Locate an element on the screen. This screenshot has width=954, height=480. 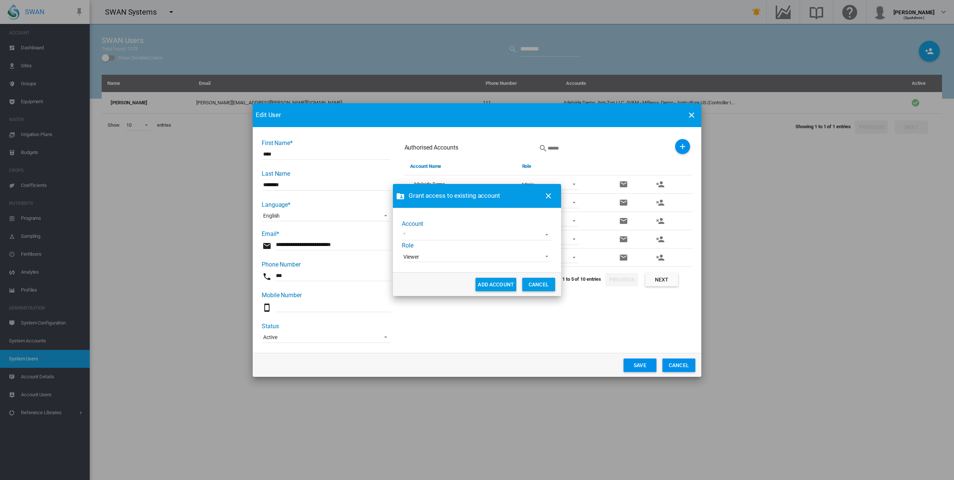
button: ADD ACCOUNT is located at coordinates (495, 284).